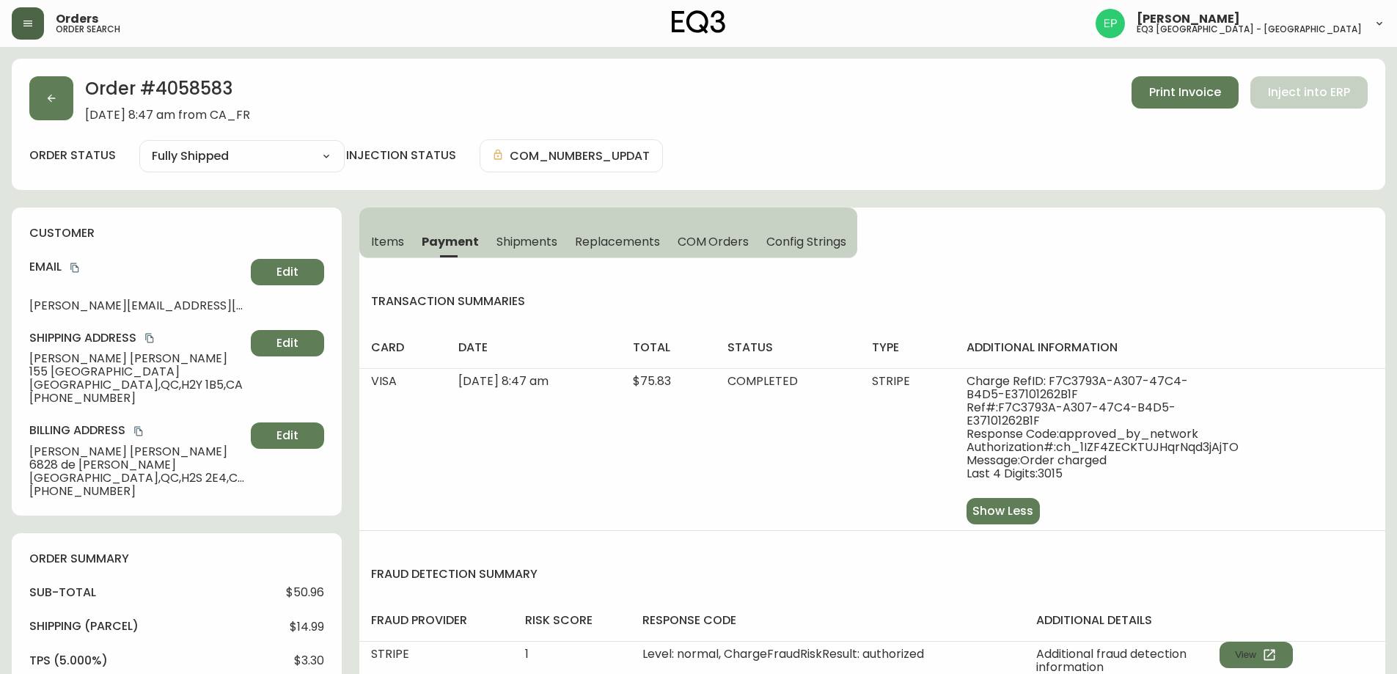  What do you see at coordinates (450, 241) in the screenshot?
I see `span: Payment` at bounding box center [450, 241].